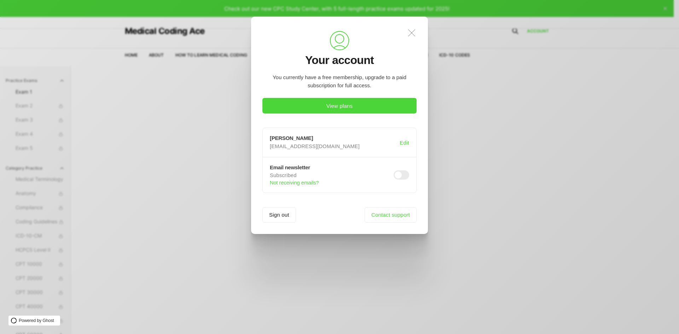 This screenshot has height=334, width=679. I want to click on button: View plans, so click(340, 106).